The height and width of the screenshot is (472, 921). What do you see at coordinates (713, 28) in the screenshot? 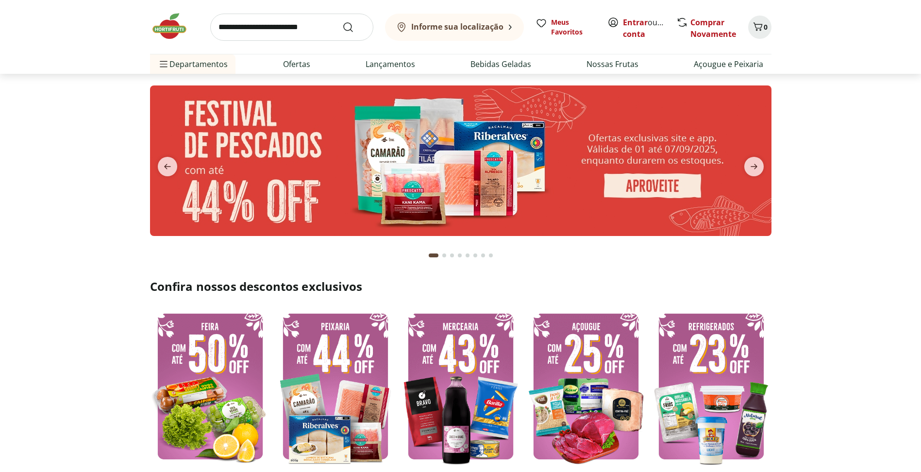
I see `a: Comprar Novamente` at bounding box center [713, 28].